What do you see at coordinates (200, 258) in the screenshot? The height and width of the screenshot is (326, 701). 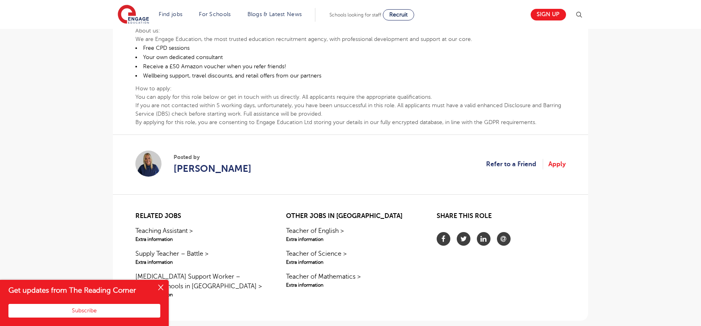 I see `a: Supply Teacher – Battle >Extra information` at bounding box center [200, 258].